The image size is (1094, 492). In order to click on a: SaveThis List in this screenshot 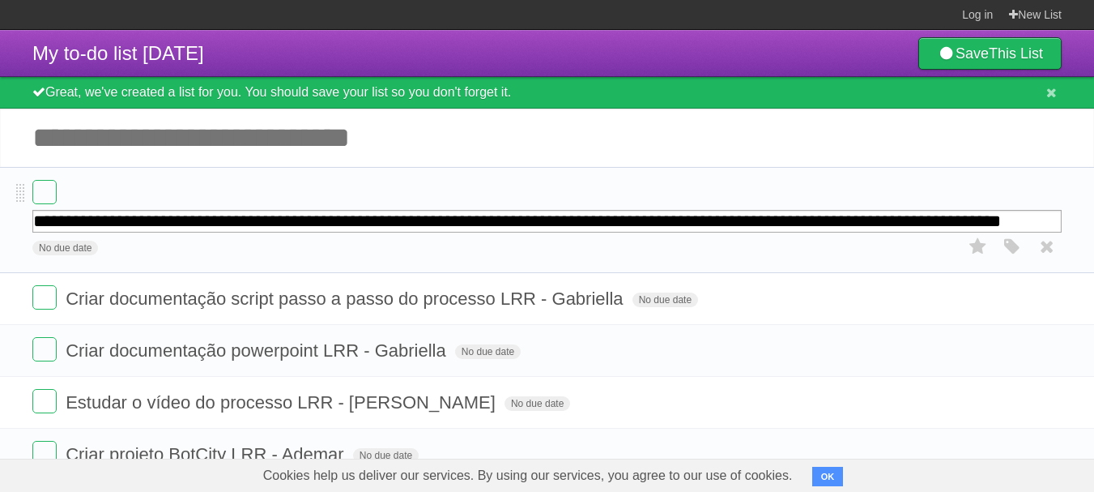, I will do `click(990, 53)`.